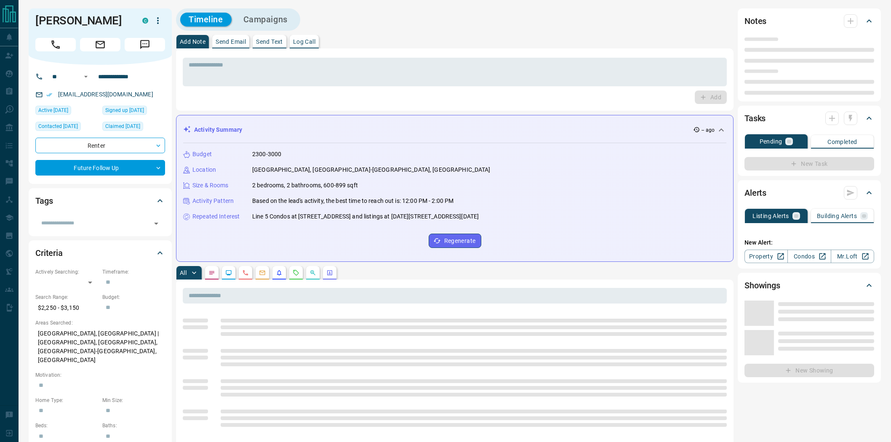 Image resolution: width=891 pixels, height=442 pixels. I want to click on p: $2,250 - $3,150, so click(67, 308).